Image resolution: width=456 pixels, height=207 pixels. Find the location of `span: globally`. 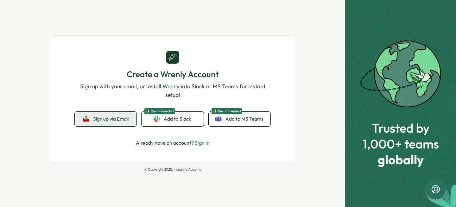

span: globally is located at coordinates (401, 160).